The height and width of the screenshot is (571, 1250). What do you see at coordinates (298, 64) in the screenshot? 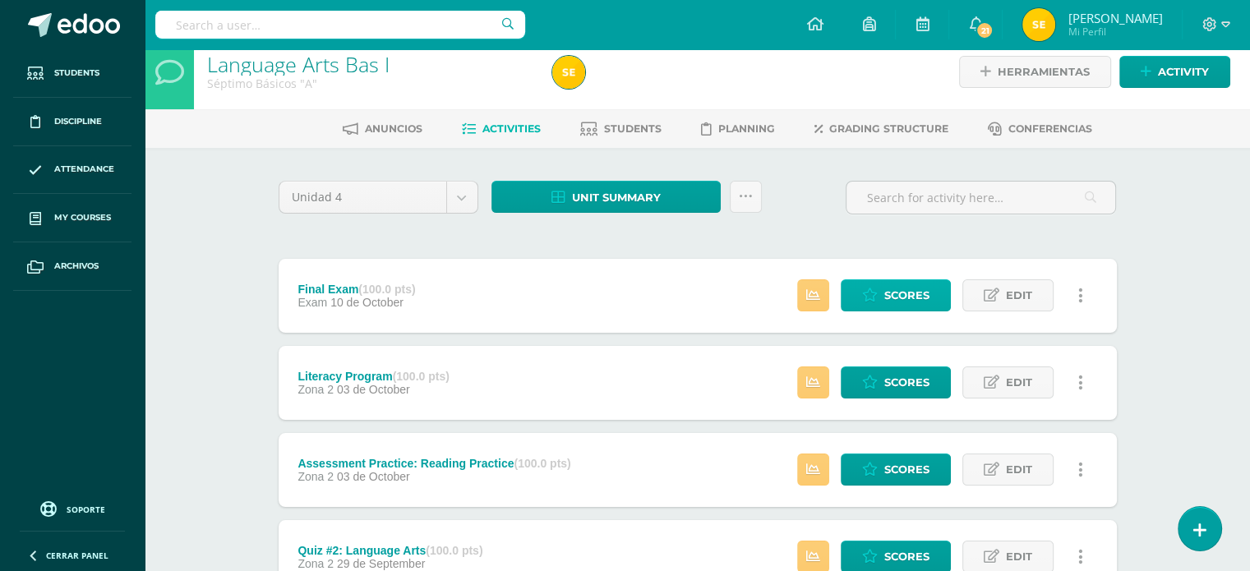
I see `a: Language Arts Bas I` at bounding box center [298, 64].